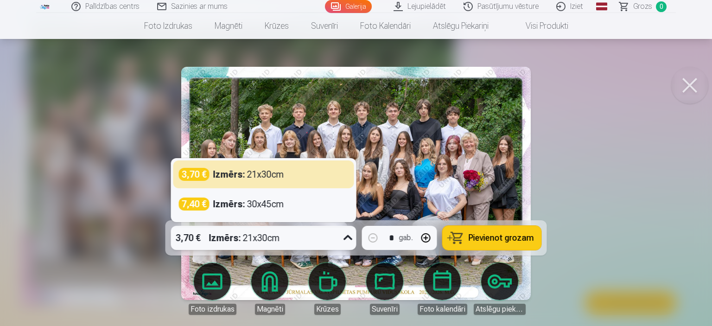  Describe the element at coordinates (194, 204) in the screenshot. I see `div: 7,40 €` at that location.